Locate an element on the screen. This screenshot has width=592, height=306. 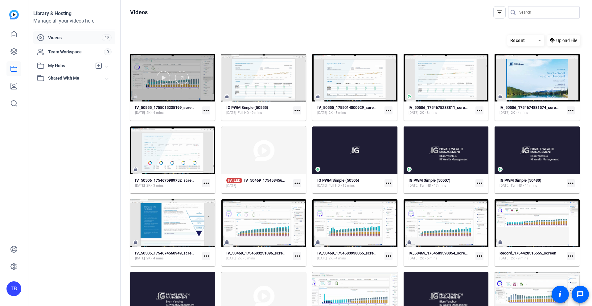
span: My Hubs is located at coordinates (70, 66).